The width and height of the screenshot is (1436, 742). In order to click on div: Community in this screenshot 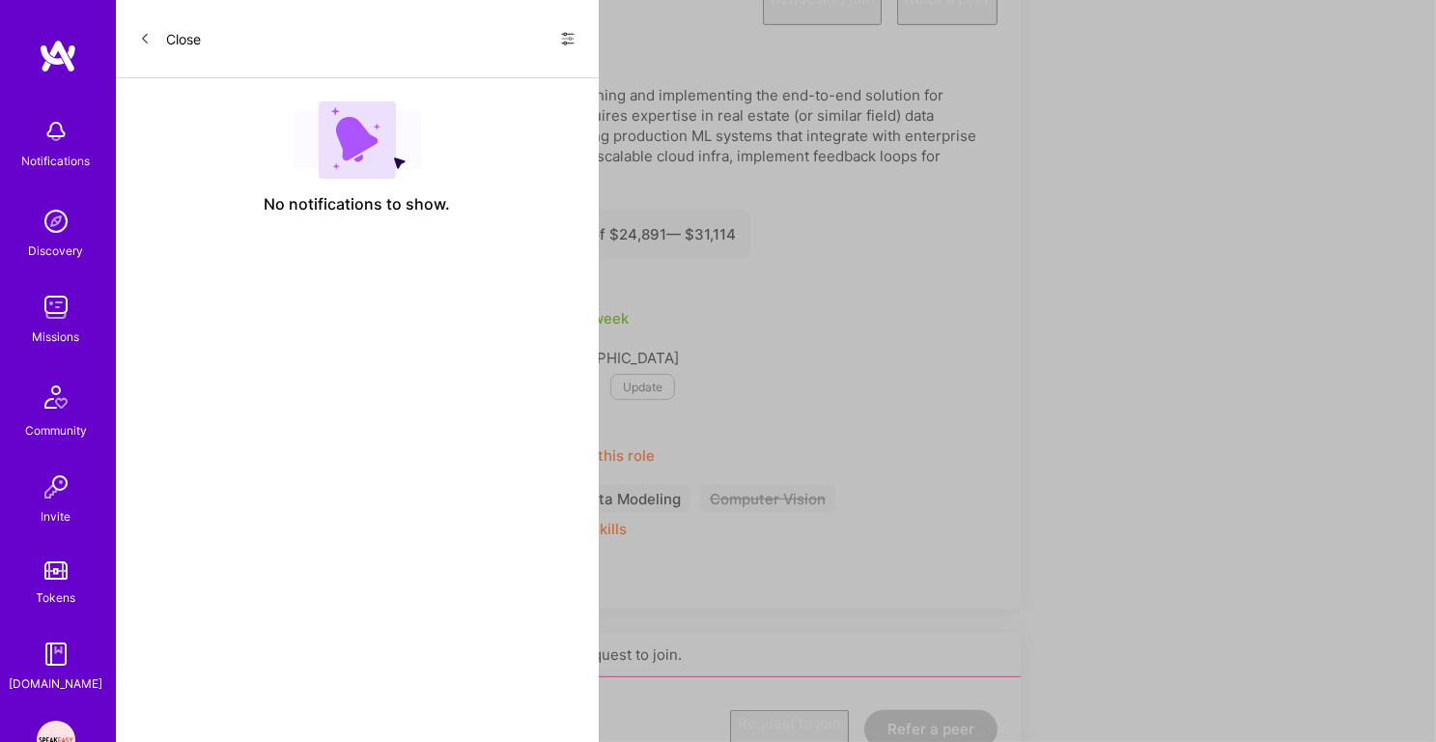, I will do `click(56, 430)`.